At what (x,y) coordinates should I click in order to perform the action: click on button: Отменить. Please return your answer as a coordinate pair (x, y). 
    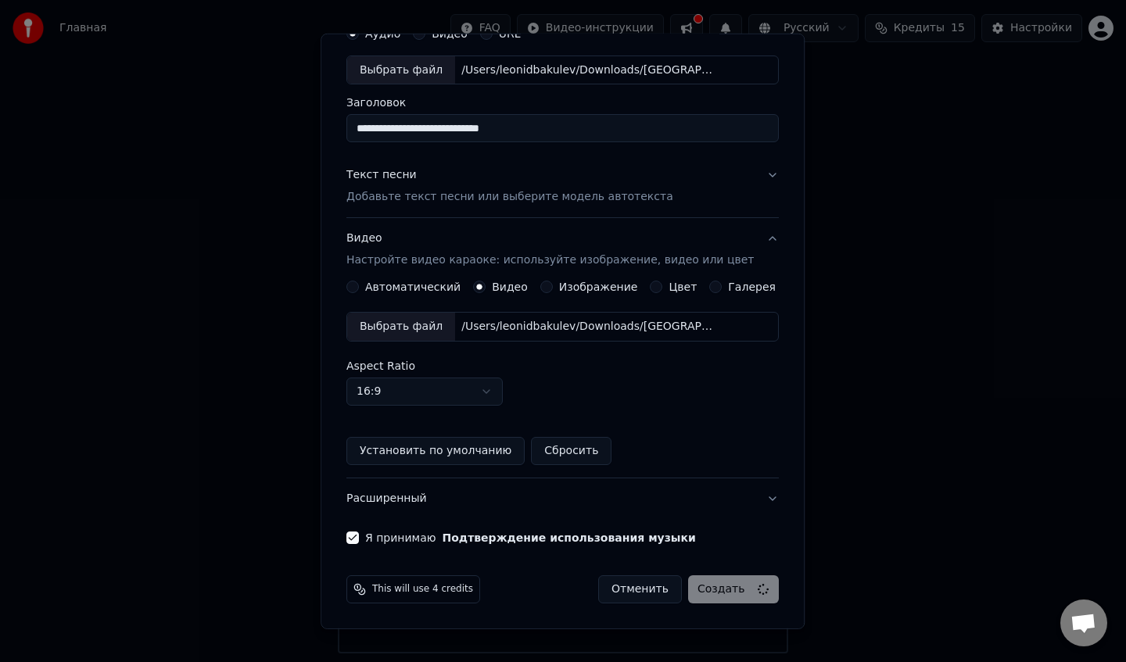
    Looking at the image, I should click on (640, 590).